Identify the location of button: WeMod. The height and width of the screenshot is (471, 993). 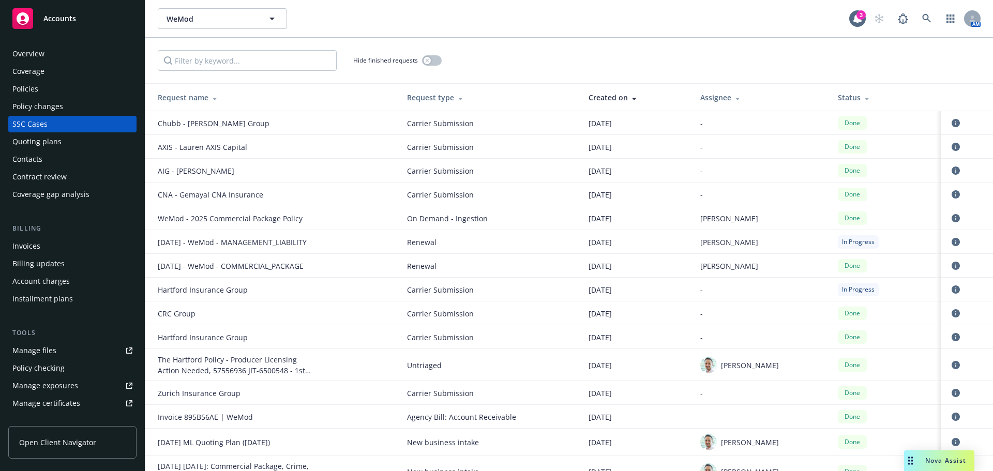
(222, 19).